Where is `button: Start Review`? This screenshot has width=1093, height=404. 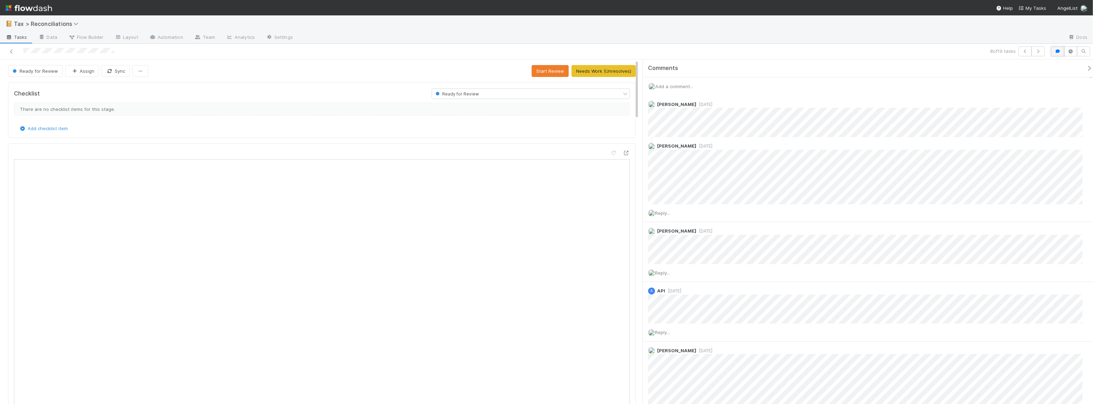 button: Start Review is located at coordinates (550, 71).